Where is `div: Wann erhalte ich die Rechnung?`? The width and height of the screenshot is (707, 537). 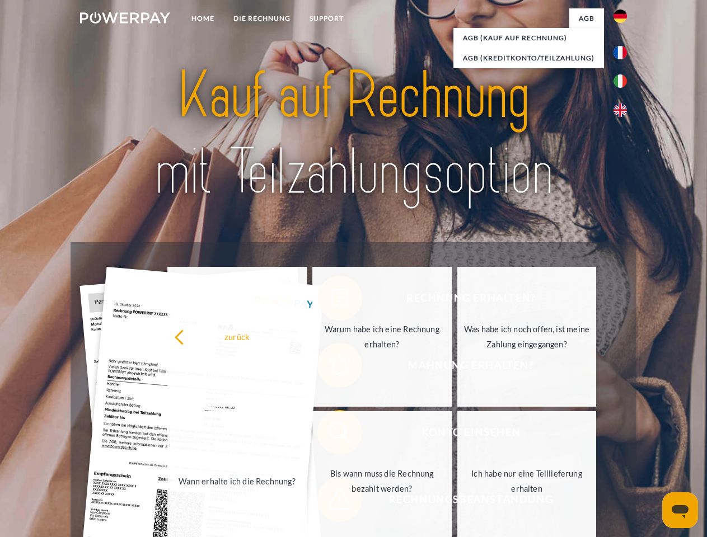
div: Wann erhalte ich die Rechnung? is located at coordinates (237, 481).